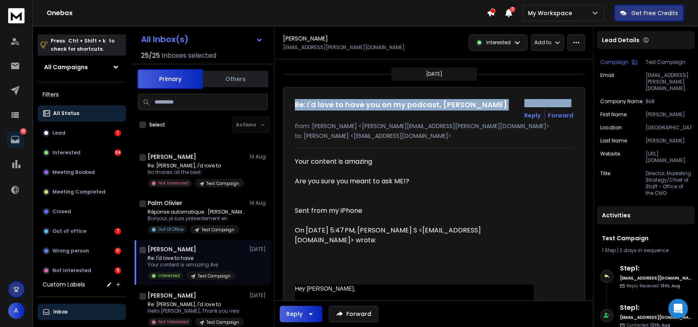 The width and height of the screenshot is (698, 327). Describe the element at coordinates (655, 13) in the screenshot. I see `p: Get Free Credits` at that location.